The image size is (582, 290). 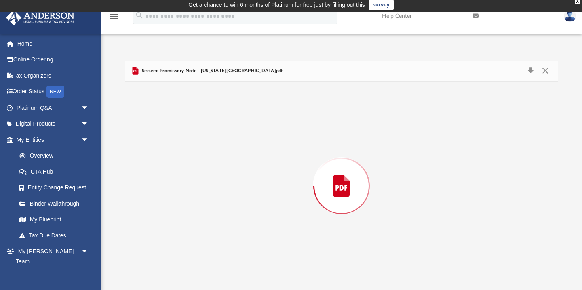 I want to click on i: menu, so click(x=114, y=16).